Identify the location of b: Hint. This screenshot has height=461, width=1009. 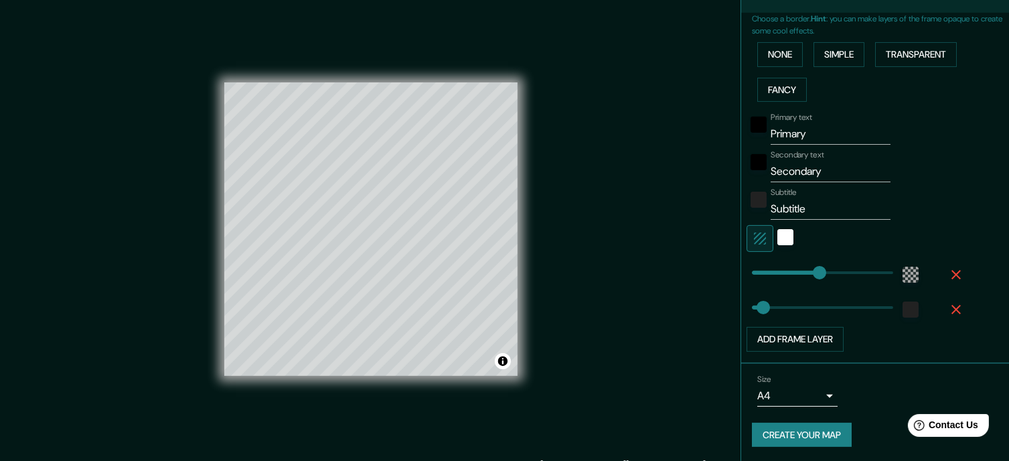
(818, 19).